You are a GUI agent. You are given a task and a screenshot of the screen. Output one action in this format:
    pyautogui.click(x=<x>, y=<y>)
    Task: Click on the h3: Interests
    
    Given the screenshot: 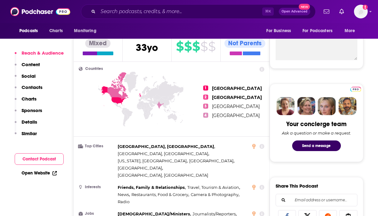 What is the action you would take?
    pyautogui.click(x=97, y=187)
    